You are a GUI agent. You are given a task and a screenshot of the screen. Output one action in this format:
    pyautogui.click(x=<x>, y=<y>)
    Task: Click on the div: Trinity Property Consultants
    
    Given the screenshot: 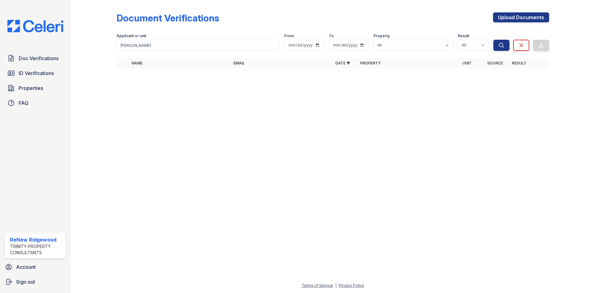 What is the action you would take?
    pyautogui.click(x=37, y=250)
    